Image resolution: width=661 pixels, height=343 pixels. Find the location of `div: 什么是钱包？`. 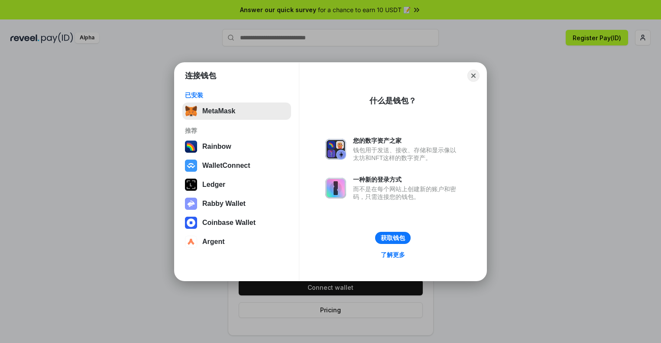

div: 什么是钱包？ is located at coordinates (393, 101).